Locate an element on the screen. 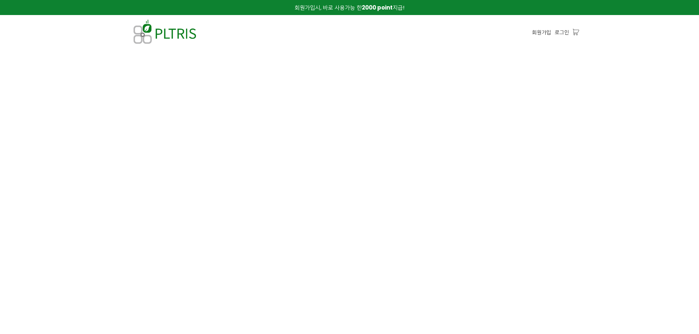 This screenshot has height=334, width=699. span: 회원가입시, 바로 사용가능 한 지급! is located at coordinates (349, 7).